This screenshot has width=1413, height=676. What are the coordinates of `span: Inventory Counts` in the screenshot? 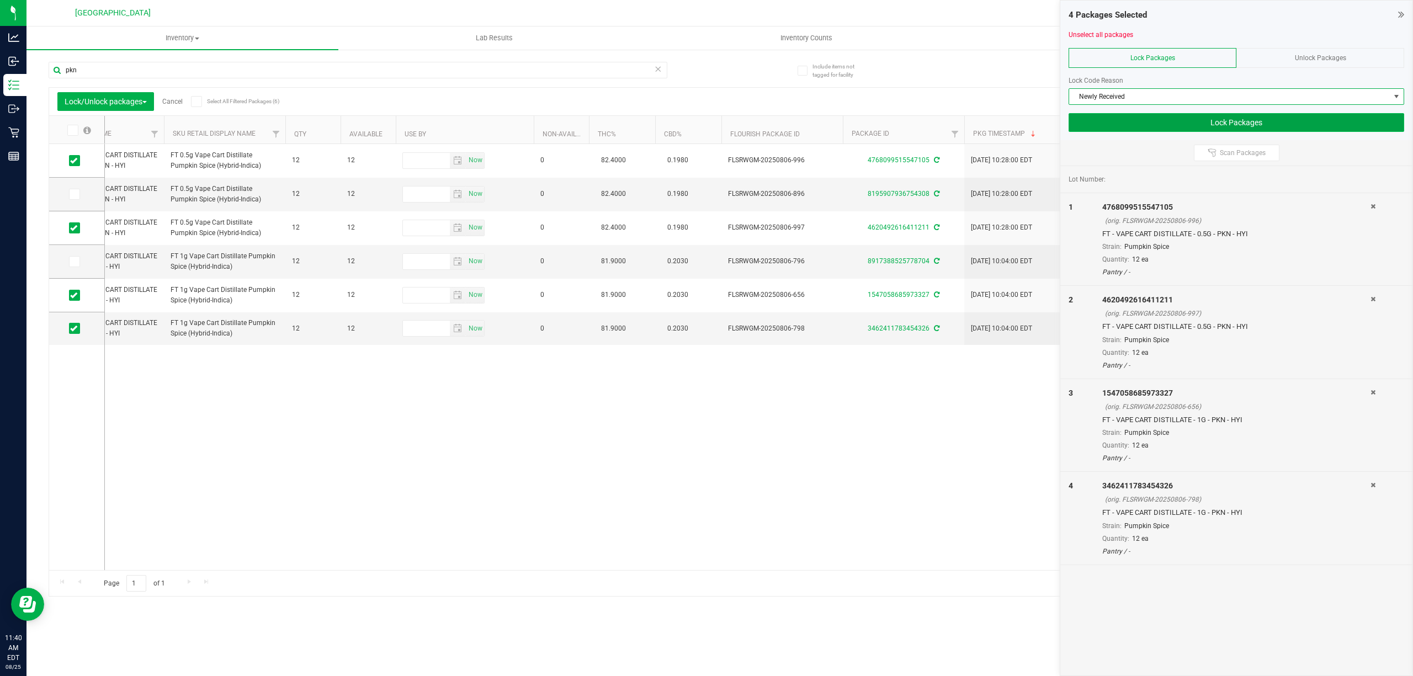 It's located at (806, 38).